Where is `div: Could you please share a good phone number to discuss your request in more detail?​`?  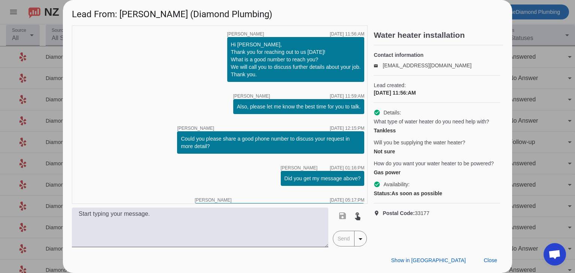 div: Could you please share a good phone number to discuss your request in more detail?​ is located at coordinates (271, 143).